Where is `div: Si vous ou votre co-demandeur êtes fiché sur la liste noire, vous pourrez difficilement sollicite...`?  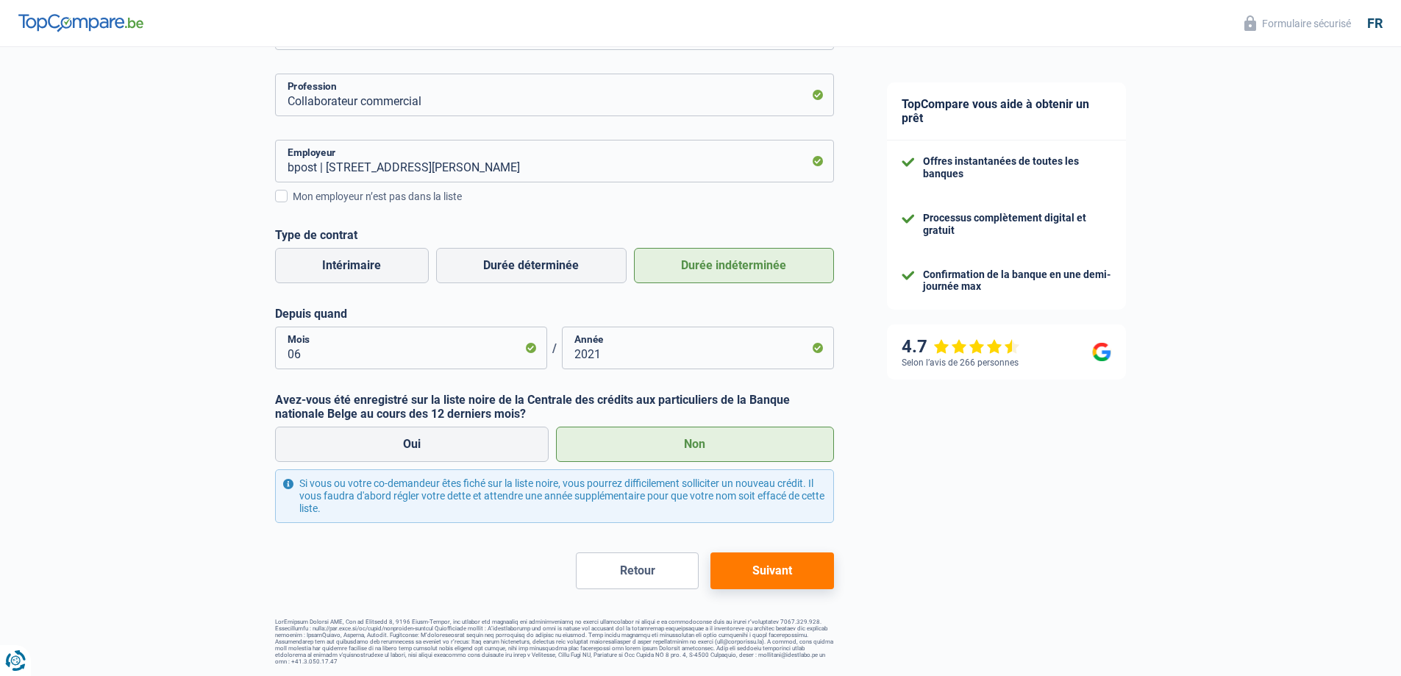
div: Si vous ou votre co-demandeur êtes fiché sur la liste noire, vous pourrez difficilement sollicite... is located at coordinates (554, 496).